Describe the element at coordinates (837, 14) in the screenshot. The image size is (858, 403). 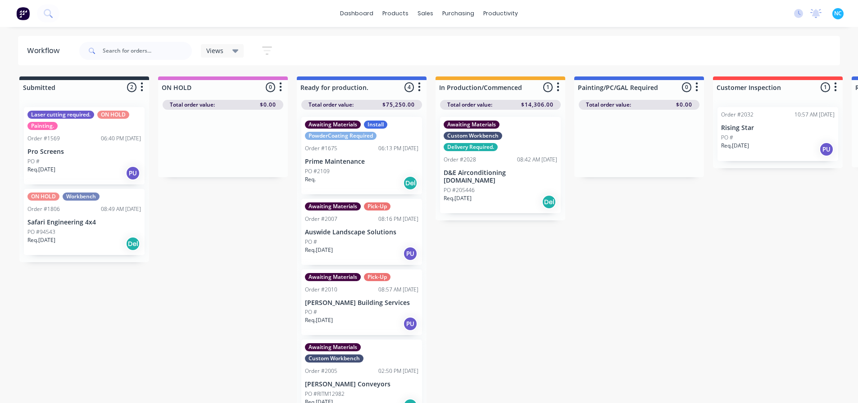
I see `span: NC` at that location.